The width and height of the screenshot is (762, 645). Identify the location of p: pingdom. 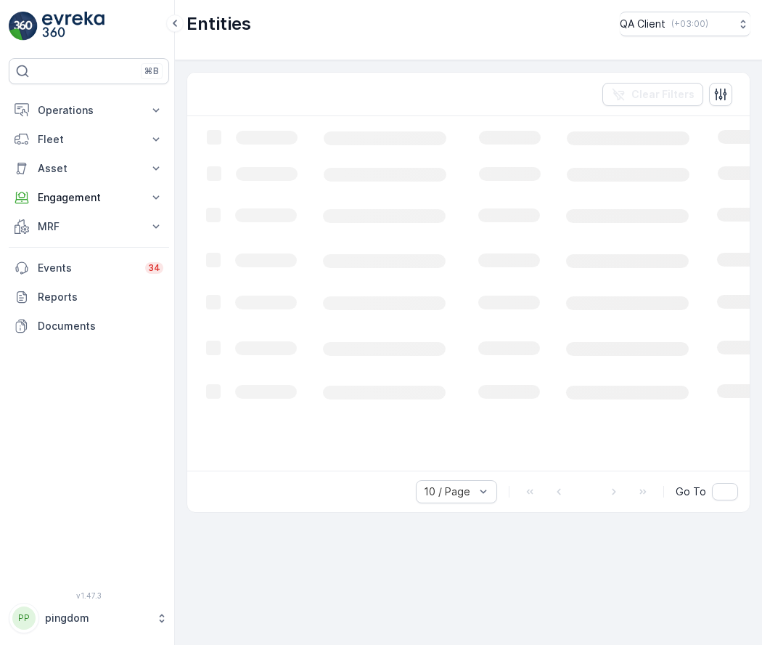
(97, 618).